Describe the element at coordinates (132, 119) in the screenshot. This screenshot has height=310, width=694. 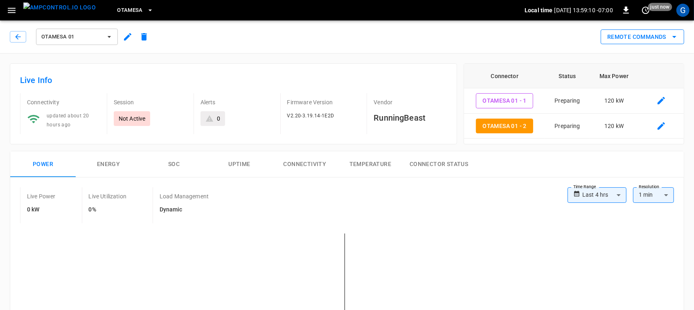
I see `p: Not Active` at that location.